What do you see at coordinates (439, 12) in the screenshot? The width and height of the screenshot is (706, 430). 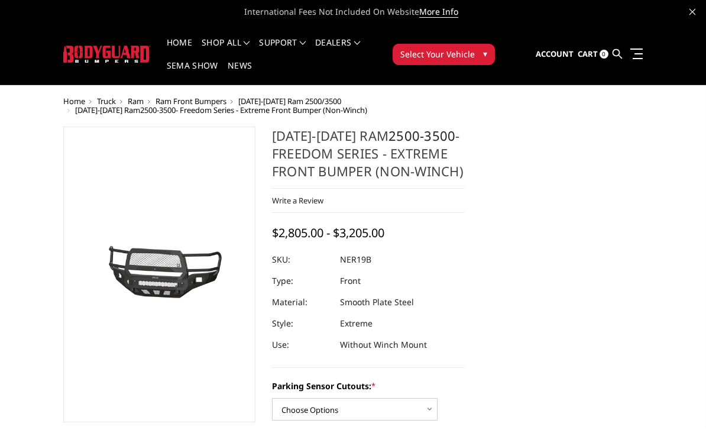 I see `a: More Info` at bounding box center [439, 12].